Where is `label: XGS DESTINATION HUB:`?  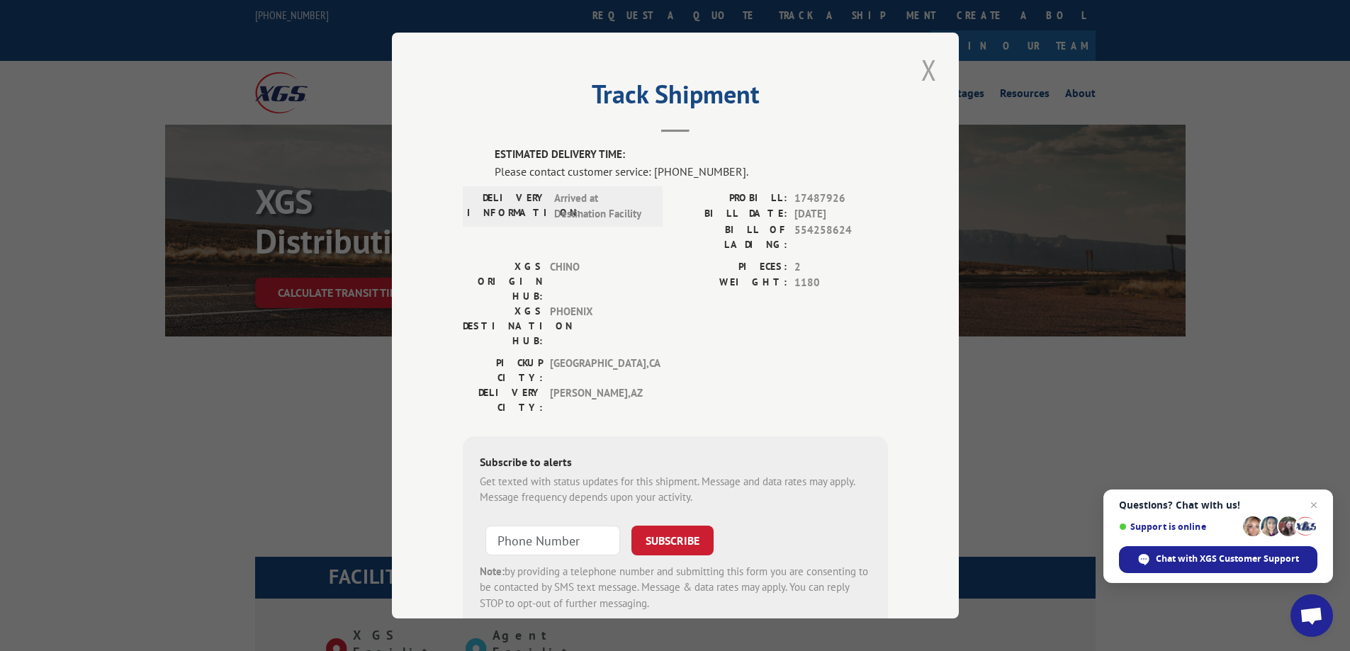 label: XGS DESTINATION HUB: is located at coordinates (502, 326).